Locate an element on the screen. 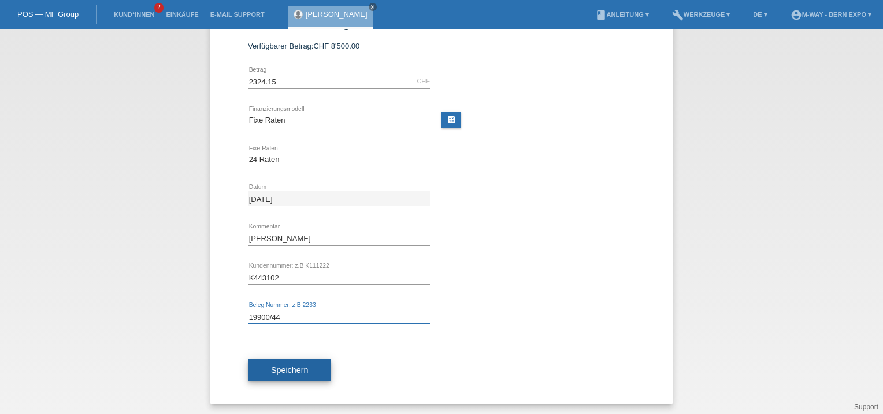  a: Support is located at coordinates (866, 407).